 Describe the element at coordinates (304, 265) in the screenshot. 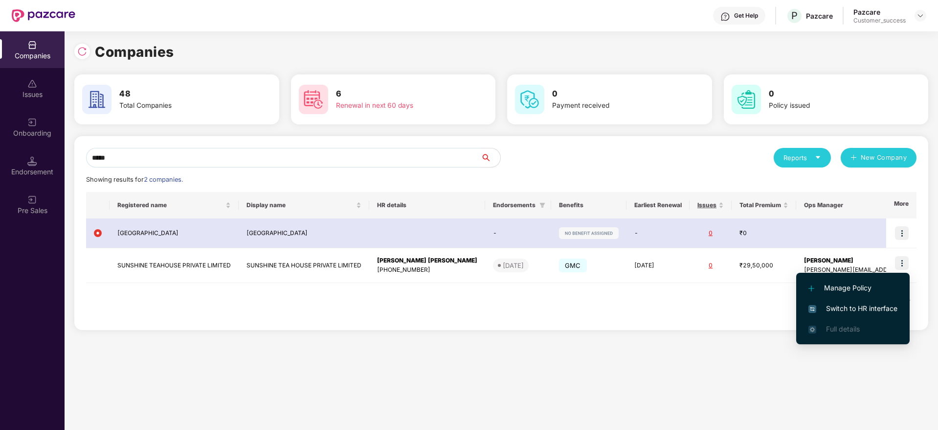

I see `td: SUNSHINE TEA HOUSE PRIVATE LIMITED` at that location.